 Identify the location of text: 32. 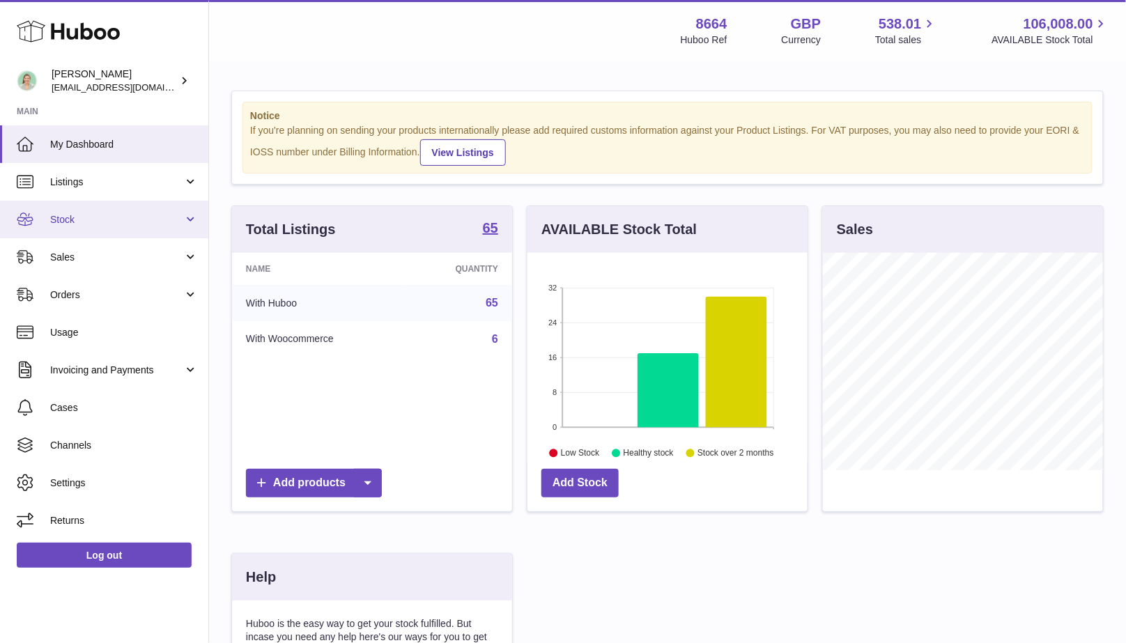
(553, 288).